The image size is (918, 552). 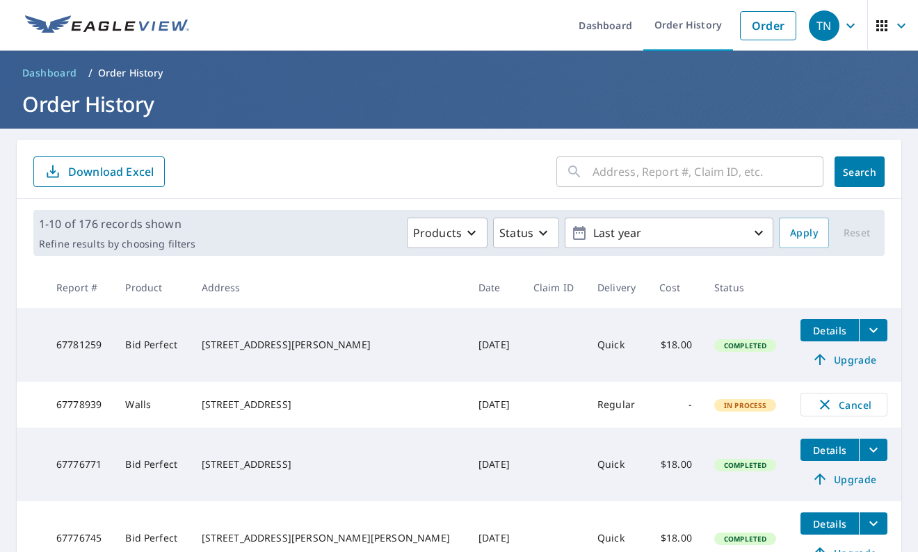 I want to click on th: Claim ID, so click(x=554, y=287).